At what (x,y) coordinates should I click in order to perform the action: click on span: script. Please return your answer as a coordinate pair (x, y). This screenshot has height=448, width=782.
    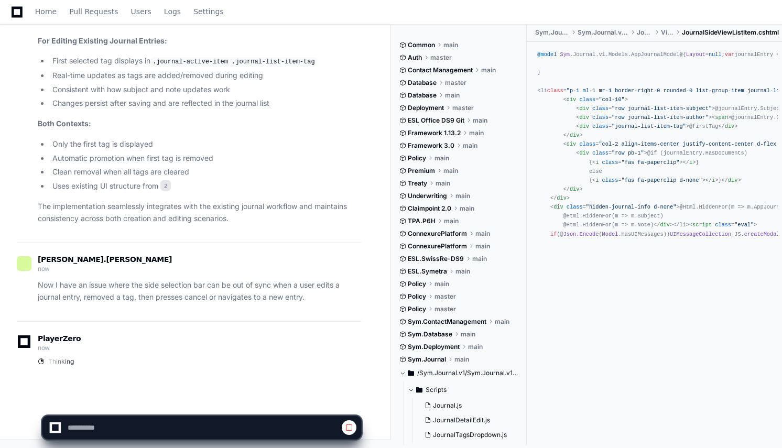
    Looking at the image, I should click on (702, 225).